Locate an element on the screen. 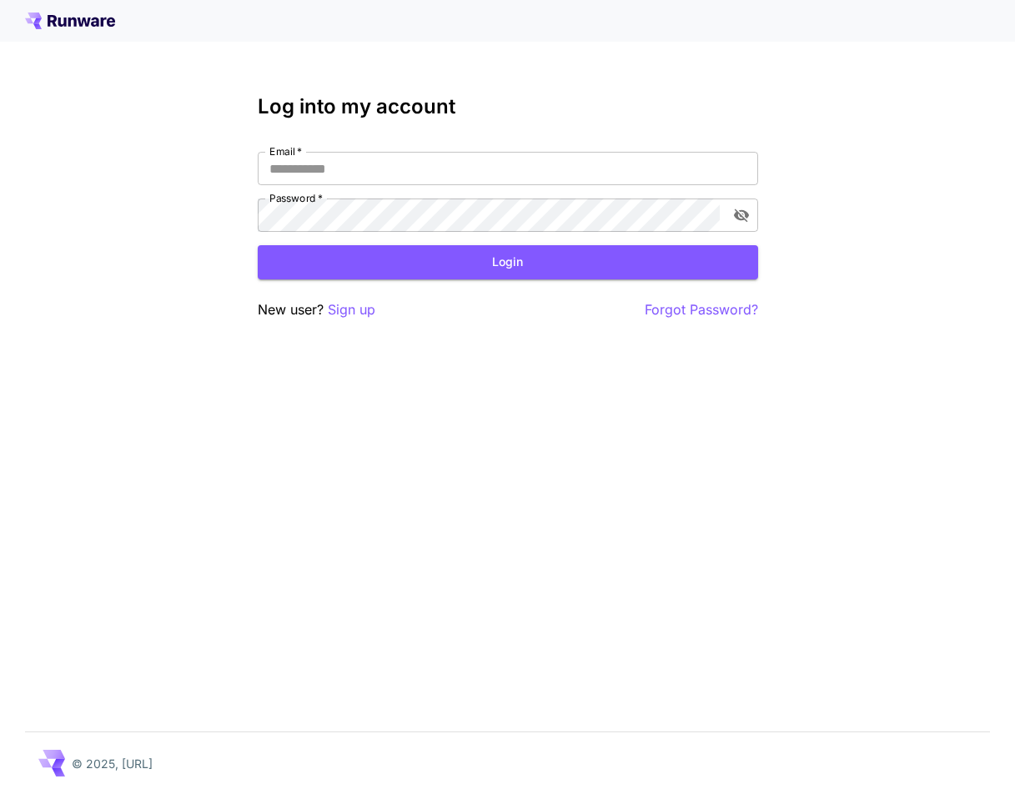 This screenshot has width=1015, height=794. button: Forgot Password? is located at coordinates (702, 310).